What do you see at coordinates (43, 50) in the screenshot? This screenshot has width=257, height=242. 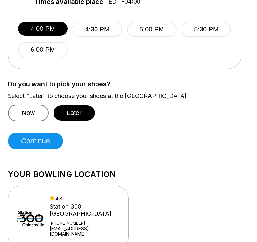 I see `button: 6:00 PM` at bounding box center [43, 50].